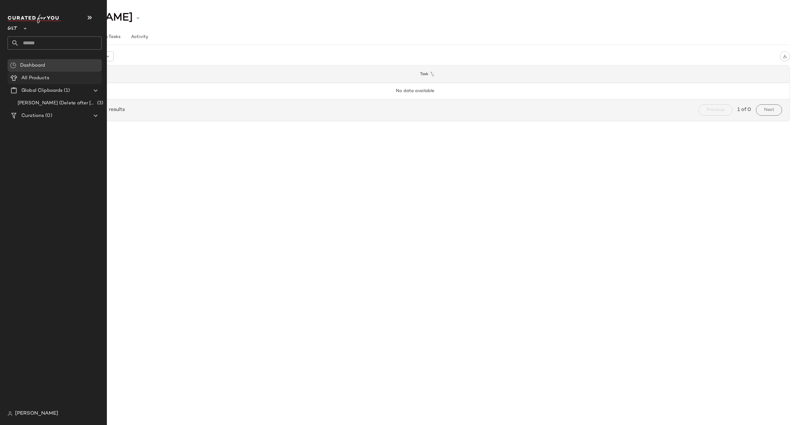  I want to click on span: (3), so click(99, 103).